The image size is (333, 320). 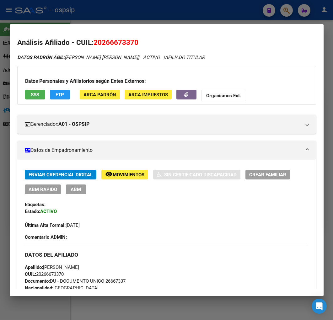 What do you see at coordinates (268, 175) in the screenshot?
I see `button: Crear Familiar` at bounding box center [268, 175].